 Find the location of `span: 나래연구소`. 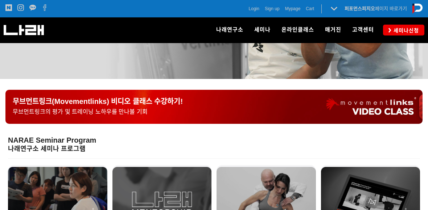

span: 나래연구소 is located at coordinates (230, 30).